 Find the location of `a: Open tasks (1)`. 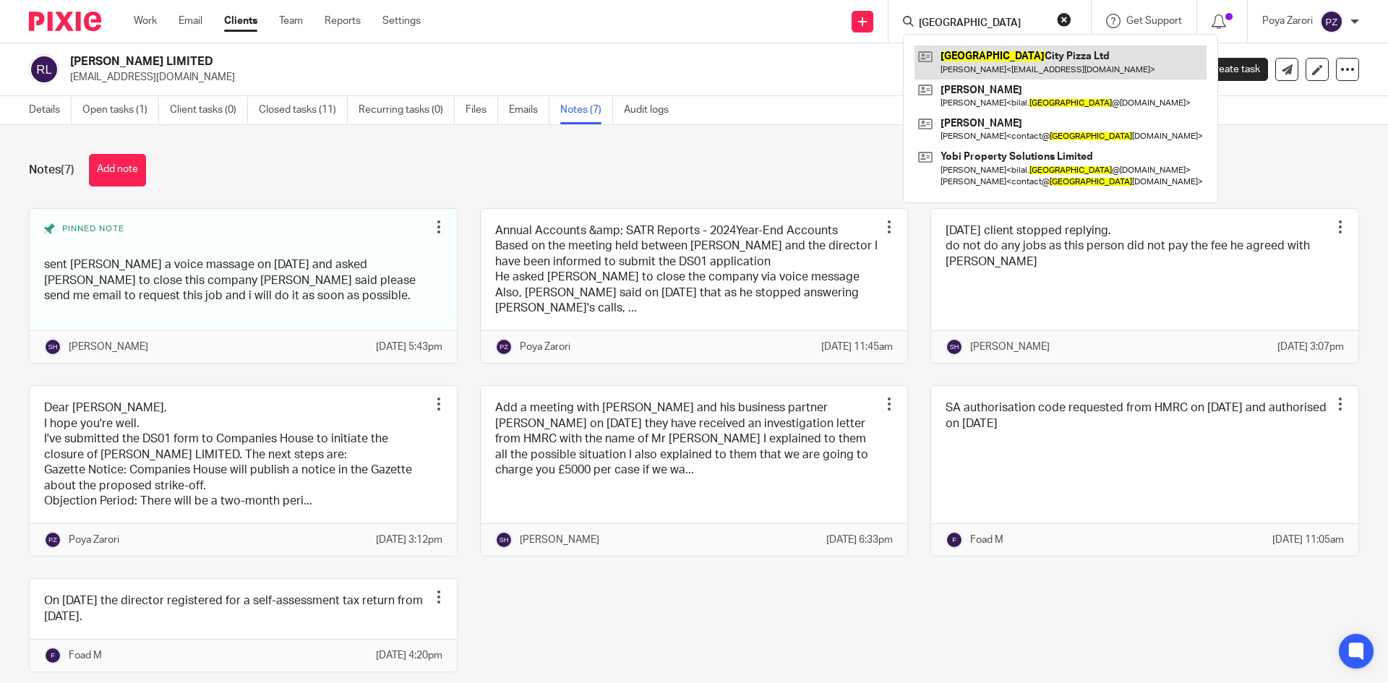

a: Open tasks (1) is located at coordinates (121, 110).